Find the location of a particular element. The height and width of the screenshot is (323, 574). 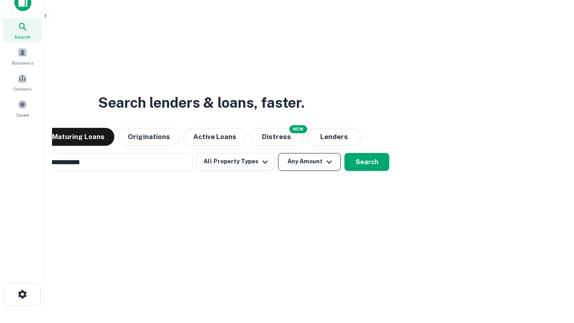

button: Active Loans is located at coordinates (215, 137).